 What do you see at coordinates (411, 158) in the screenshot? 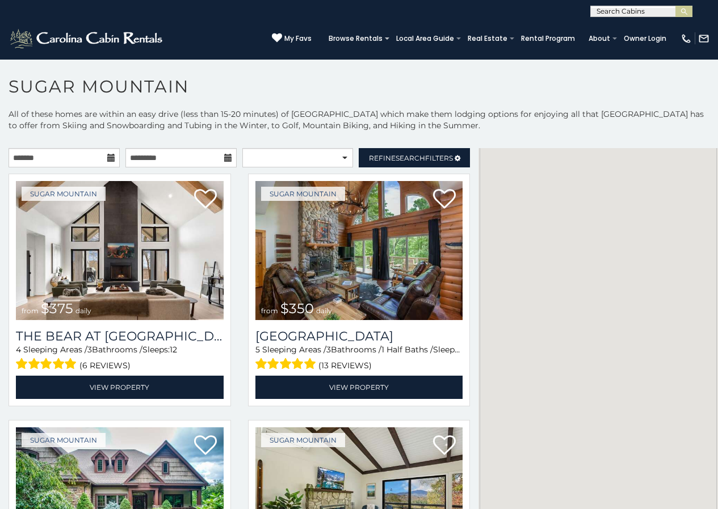
I see `span: Refine Filters` at bounding box center [411, 158].